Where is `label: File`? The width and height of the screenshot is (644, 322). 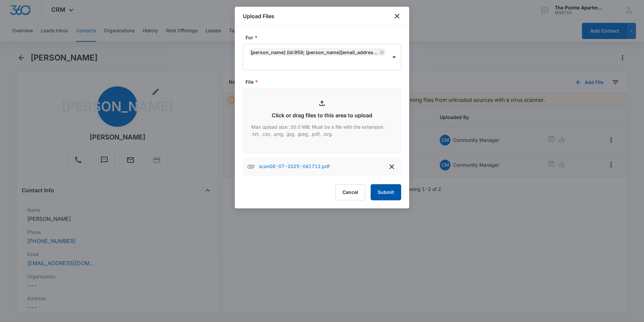 label: File is located at coordinates (325, 82).